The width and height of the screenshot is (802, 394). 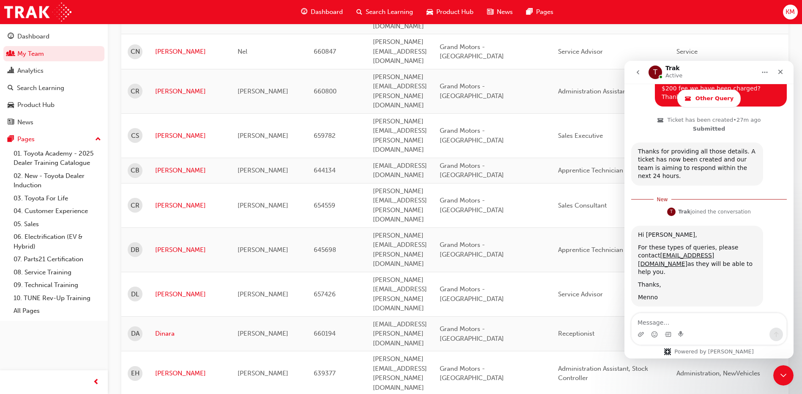 I want to click on a: car-iconProduct Hub, so click(x=450, y=12).